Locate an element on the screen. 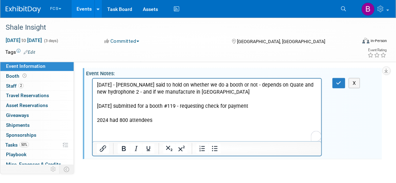 This screenshot has height=183, width=396. img: Barb DeWyer is located at coordinates (368, 9).